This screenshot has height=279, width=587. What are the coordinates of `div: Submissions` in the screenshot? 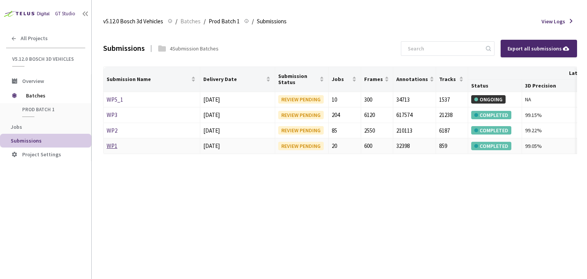 It's located at (124, 48).